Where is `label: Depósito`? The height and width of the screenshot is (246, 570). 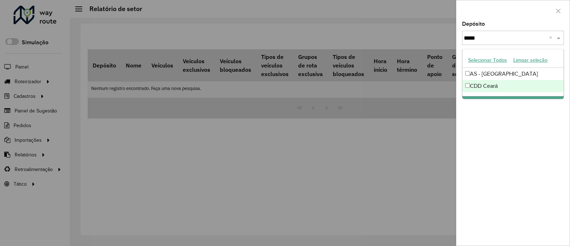
label: Depósito is located at coordinates (474, 24).